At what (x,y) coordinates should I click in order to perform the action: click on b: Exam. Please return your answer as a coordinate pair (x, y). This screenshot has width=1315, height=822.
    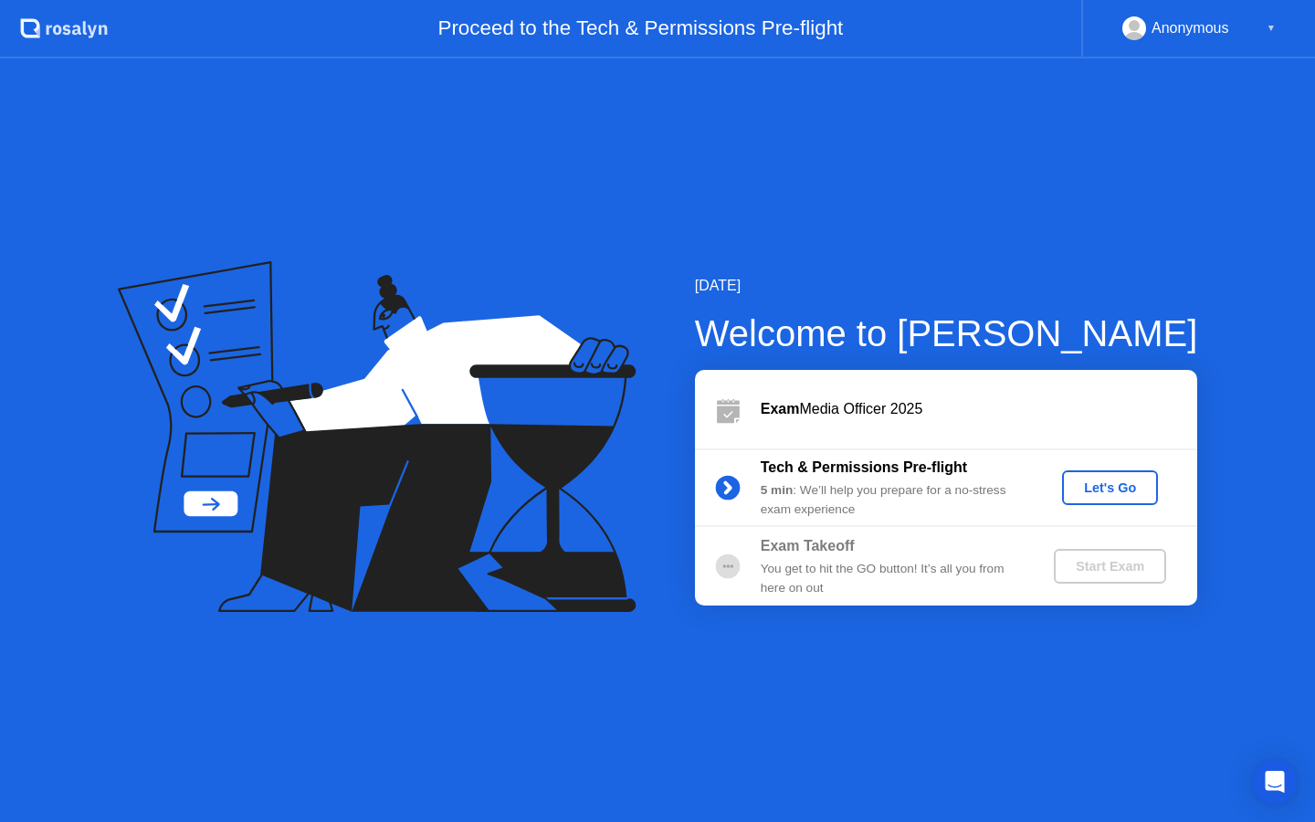
    Looking at the image, I should click on (780, 408).